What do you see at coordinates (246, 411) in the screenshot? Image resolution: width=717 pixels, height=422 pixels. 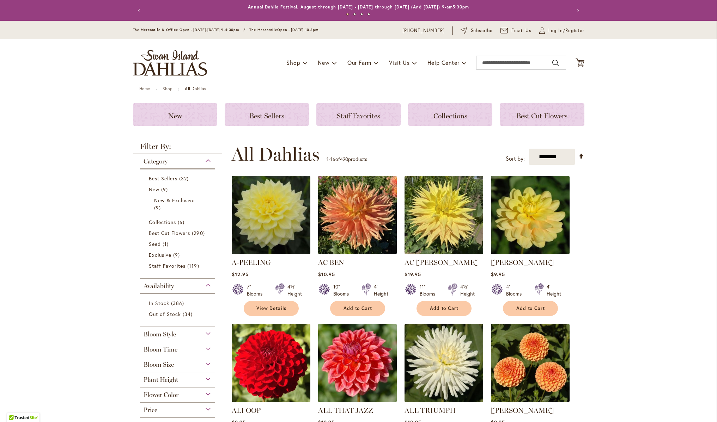 I see `a: ALI OOP` at bounding box center [246, 411].